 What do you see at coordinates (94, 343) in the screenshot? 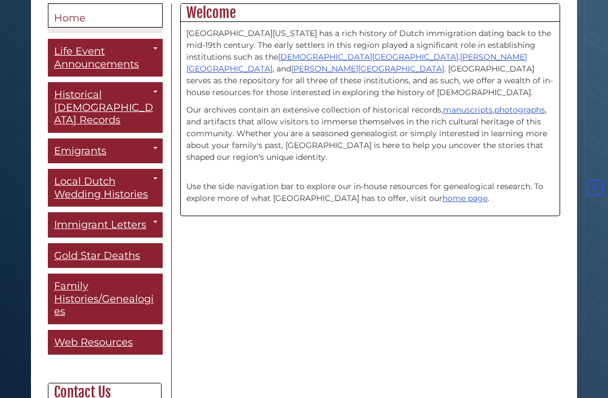
I see `span: Web Resources` at bounding box center [94, 343].